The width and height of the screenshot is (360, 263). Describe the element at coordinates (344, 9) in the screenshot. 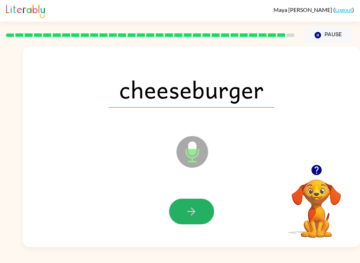

I see `a: Logout` at that location.